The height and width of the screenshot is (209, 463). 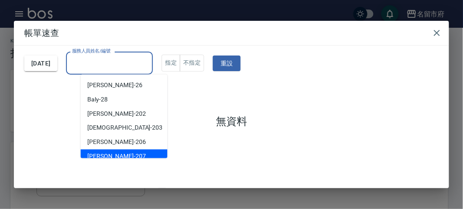 I want to click on label: 服務人員姓名/編號, so click(x=91, y=51).